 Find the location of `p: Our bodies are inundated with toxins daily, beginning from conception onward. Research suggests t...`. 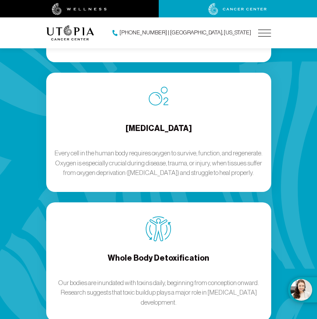

p: Our bodies are inundated with toxins daily, beginning from conception onward. Research suggests t... is located at coordinates (159, 293).